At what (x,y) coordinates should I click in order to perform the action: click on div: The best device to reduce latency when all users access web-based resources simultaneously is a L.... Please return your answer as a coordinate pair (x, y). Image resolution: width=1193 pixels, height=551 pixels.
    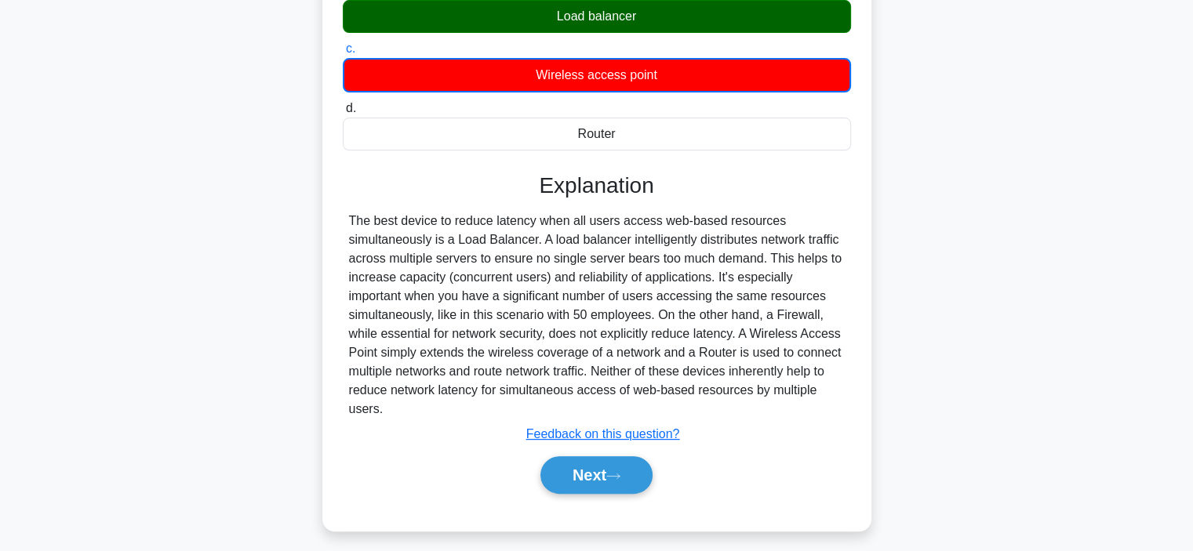
    Looking at the image, I should click on (597, 315).